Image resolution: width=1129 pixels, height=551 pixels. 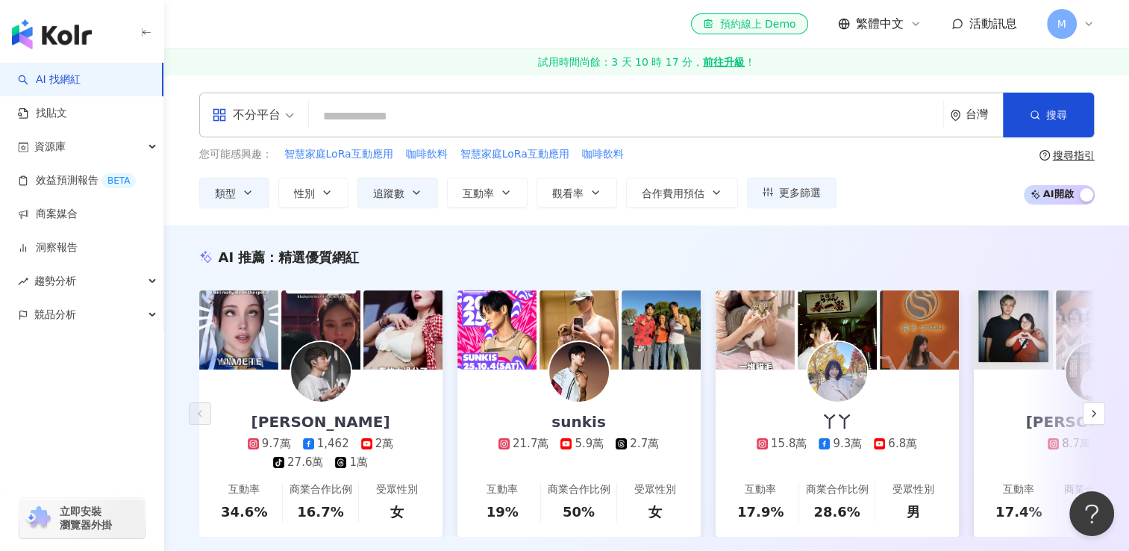 I want to click on span: 趨勢分析, so click(x=55, y=281).